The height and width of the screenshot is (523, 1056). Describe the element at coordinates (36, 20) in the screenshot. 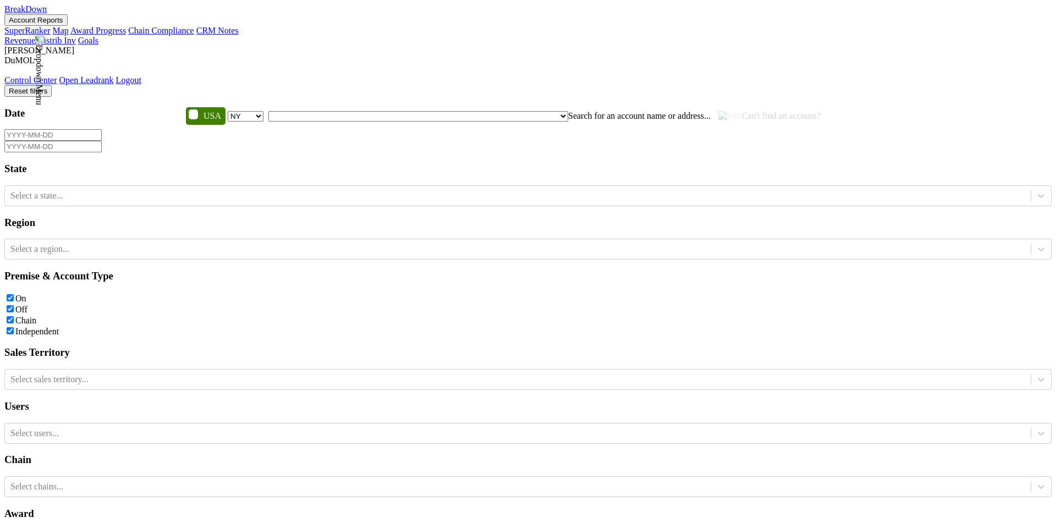

I see `button: Account Reports` at that location.